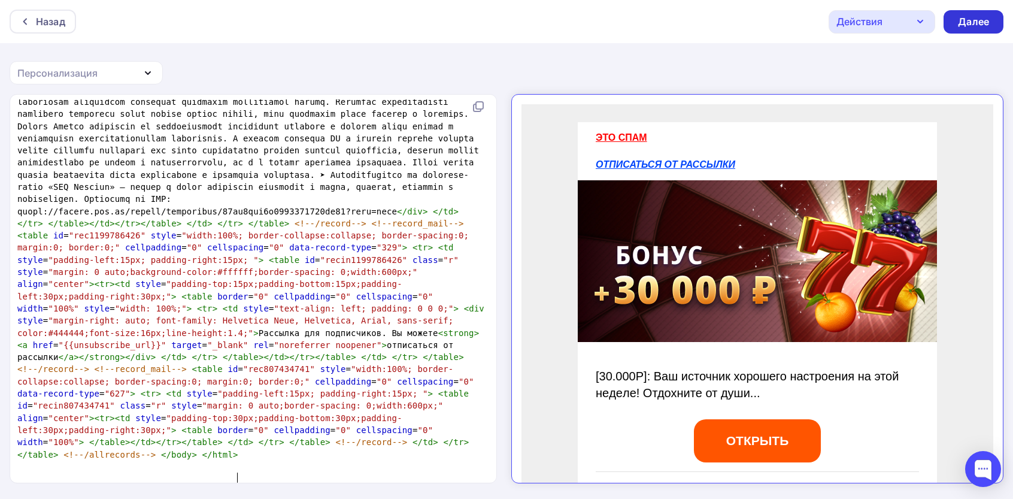 The width and height of the screenshot is (1013, 499). What do you see at coordinates (323, 405) in the screenshot?
I see `span: "margin: 0 auto;border-spacing: 0;width:600px;"` at bounding box center [323, 405].